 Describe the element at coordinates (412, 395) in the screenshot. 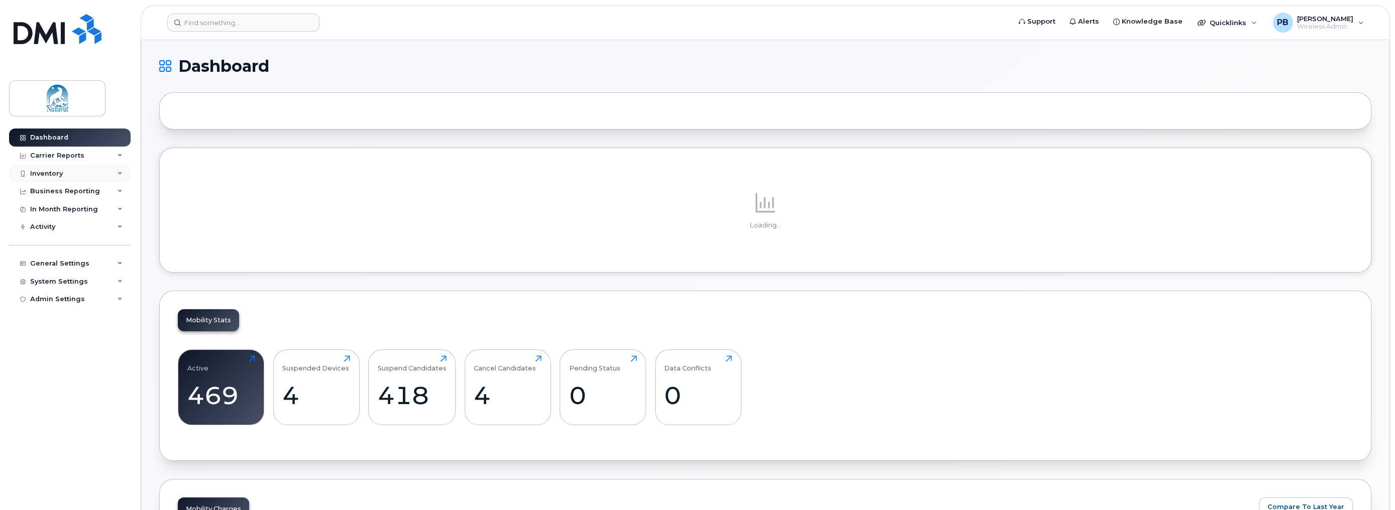

I see `div: 418` at that location.